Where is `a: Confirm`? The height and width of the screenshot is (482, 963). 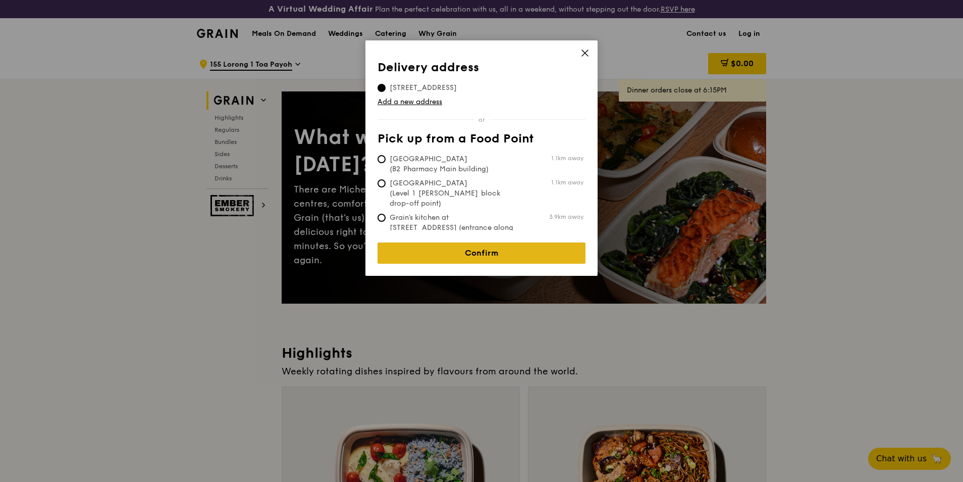
a: Confirm is located at coordinates (482, 253).